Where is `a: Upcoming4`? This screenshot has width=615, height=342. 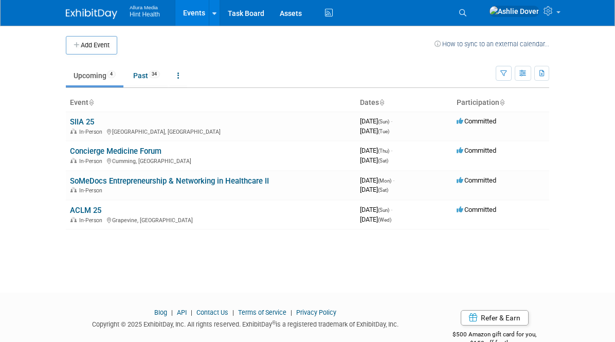 a: Upcoming4 is located at coordinates (95, 76).